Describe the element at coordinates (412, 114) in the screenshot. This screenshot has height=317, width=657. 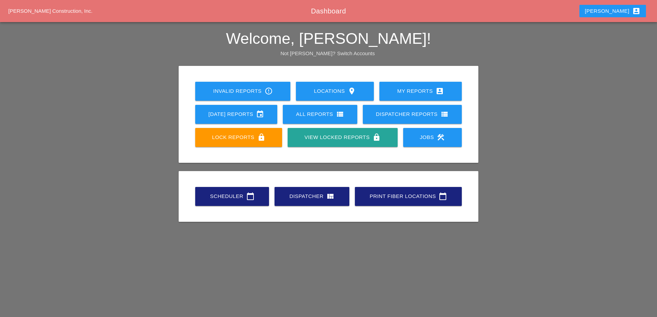
I see `div: Dispatcher Reports` at that location.